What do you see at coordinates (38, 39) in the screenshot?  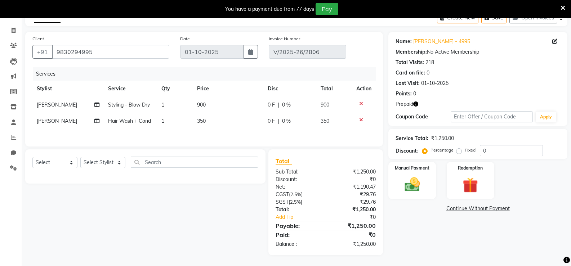 I see `label: Client` at bounding box center [38, 39].